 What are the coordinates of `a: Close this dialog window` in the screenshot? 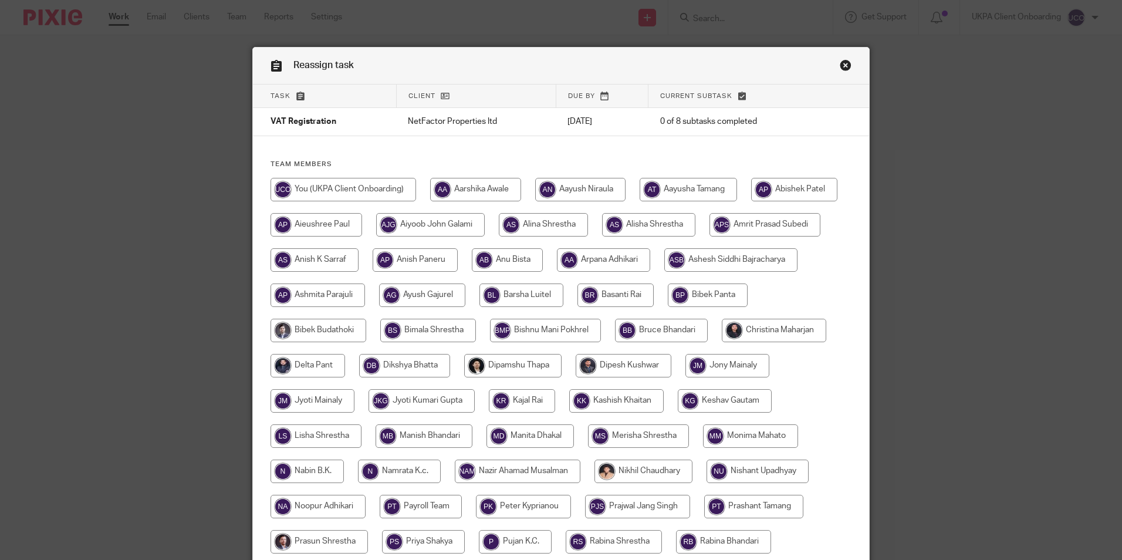 It's located at (846, 67).